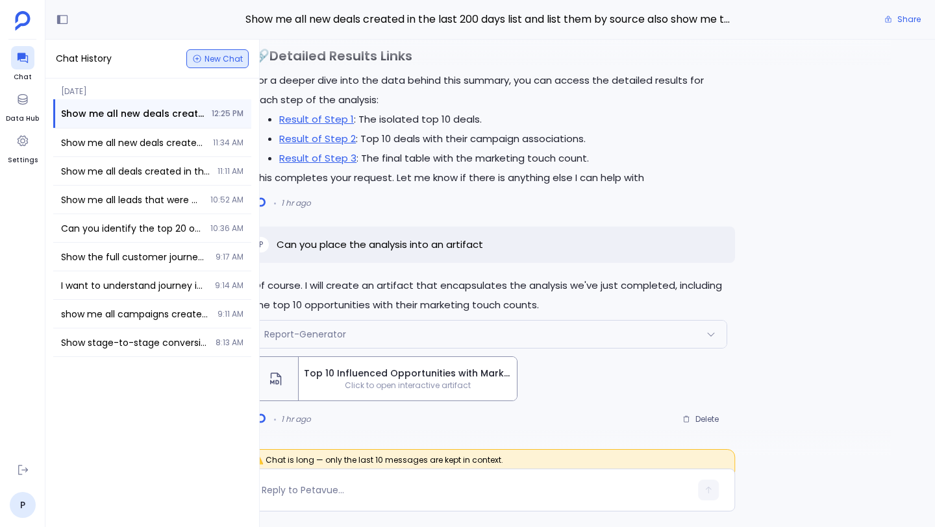 The image size is (935, 527). What do you see at coordinates (503, 158) in the screenshot?
I see `li: : The final table with the marketing touch count.` at bounding box center [503, 158].